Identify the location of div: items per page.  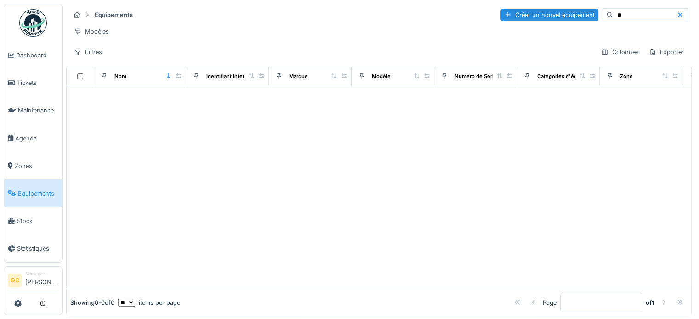
(149, 303).